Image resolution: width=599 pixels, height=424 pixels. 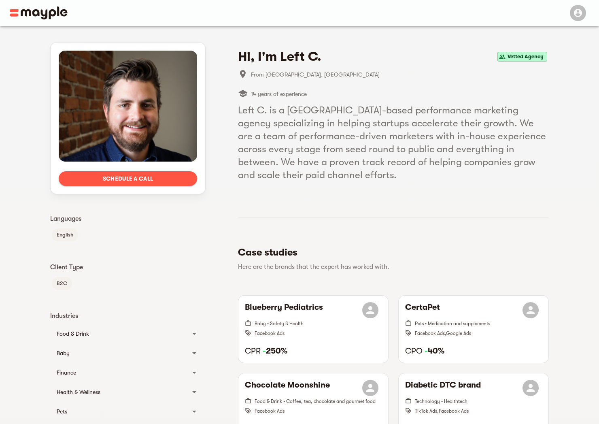 What do you see at coordinates (474, 329) in the screenshot?
I see `button: CertaPetPets • Medication and supplementsFacebook Ads,Google AdsCPO -40%` at bounding box center [474, 329].